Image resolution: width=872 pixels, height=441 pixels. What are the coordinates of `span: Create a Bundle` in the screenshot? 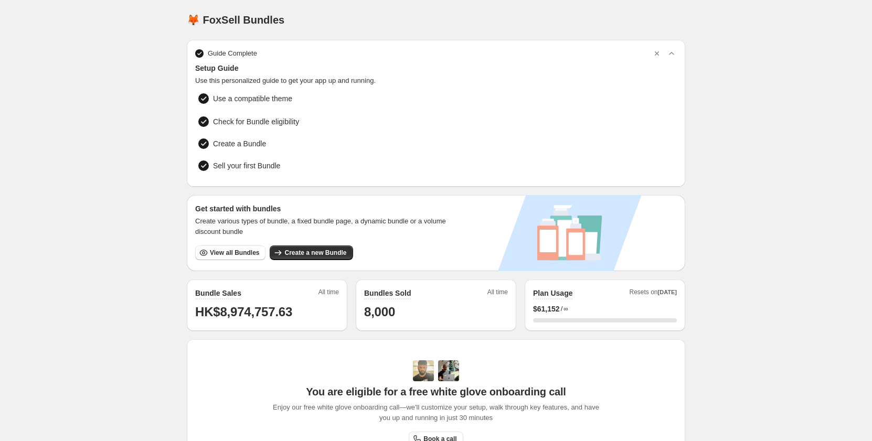 It's located at (239, 144).